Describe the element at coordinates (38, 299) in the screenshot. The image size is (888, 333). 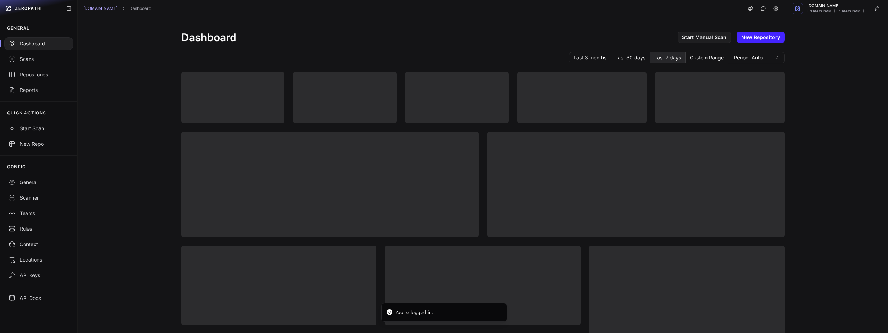
I see `div: API Docs` at that location.